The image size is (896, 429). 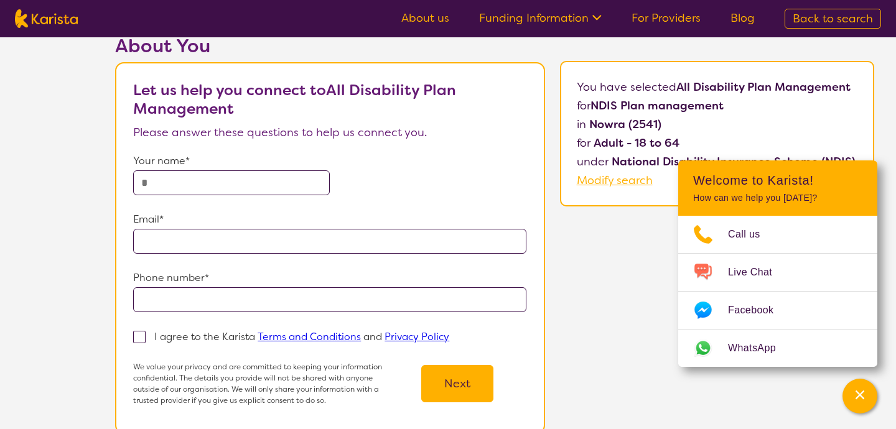 What do you see at coordinates (261, 384) in the screenshot?
I see `p: We value your privacy and are committed to keeping your information confidential. The details you...` at bounding box center [261, 384].